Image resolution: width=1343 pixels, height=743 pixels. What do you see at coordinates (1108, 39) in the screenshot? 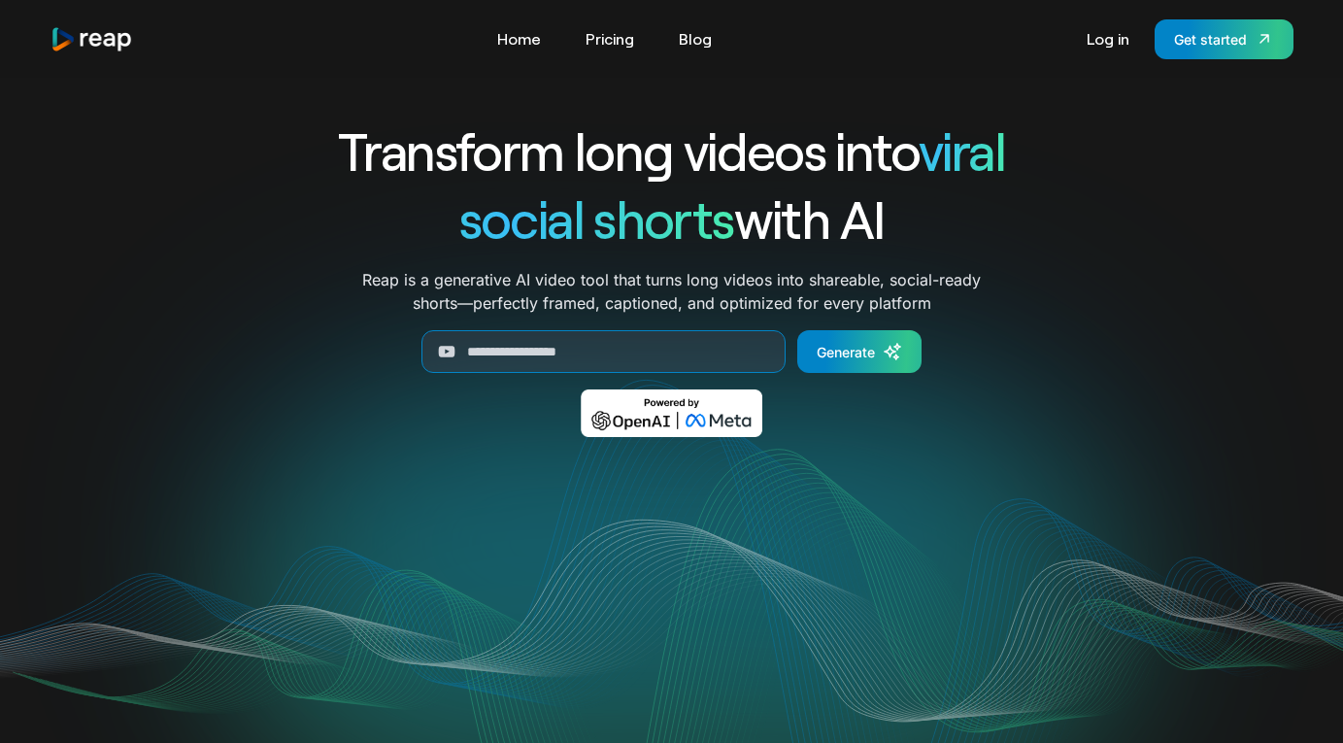
I see `a: Log in` at bounding box center [1108, 39].